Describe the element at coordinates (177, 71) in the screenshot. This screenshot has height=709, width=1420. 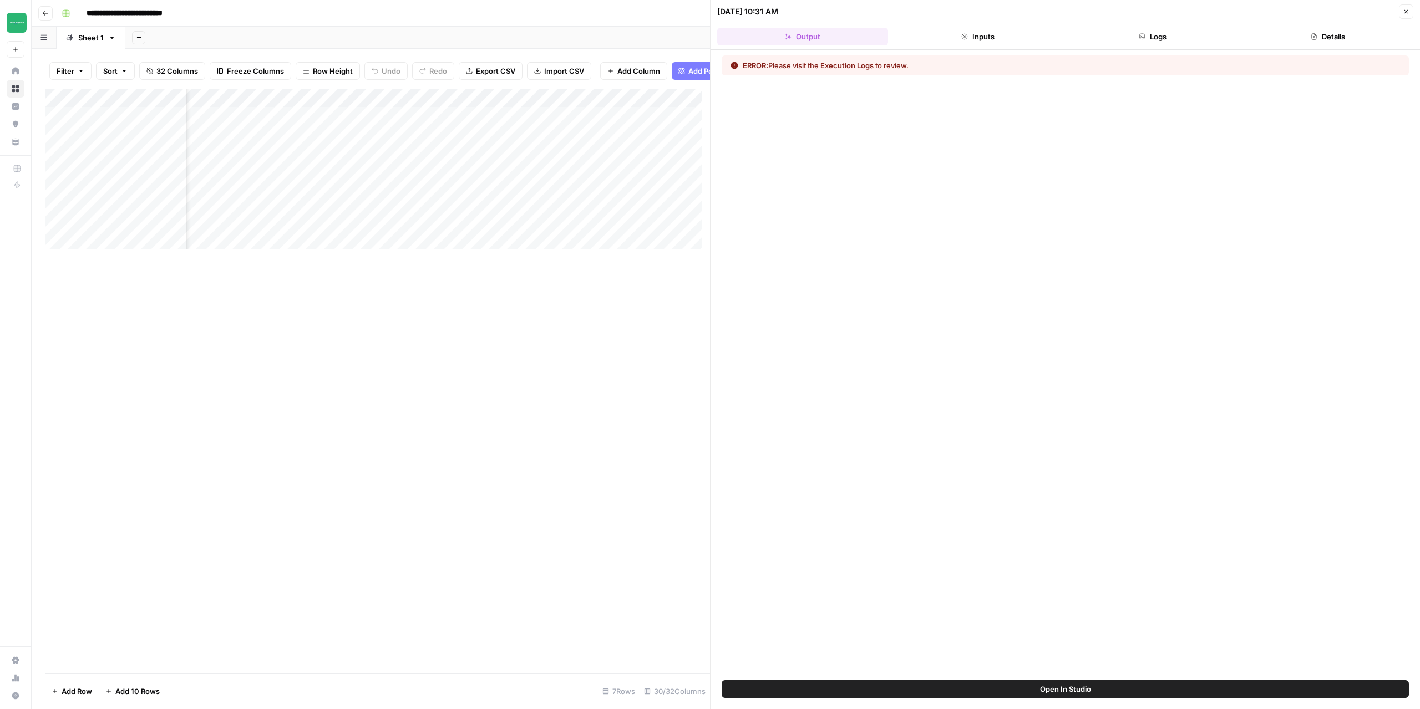
I see `span: 32 Columns` at that location.